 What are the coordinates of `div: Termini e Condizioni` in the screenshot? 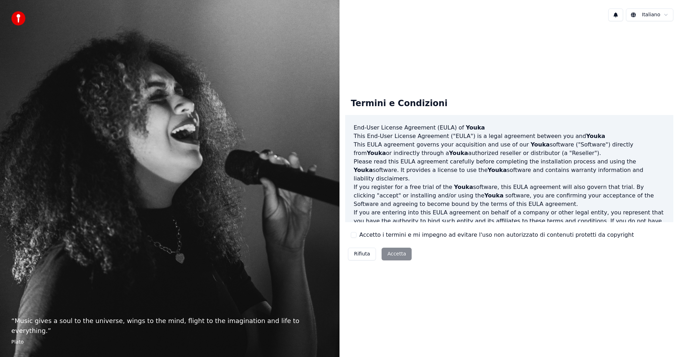 It's located at (399, 104).